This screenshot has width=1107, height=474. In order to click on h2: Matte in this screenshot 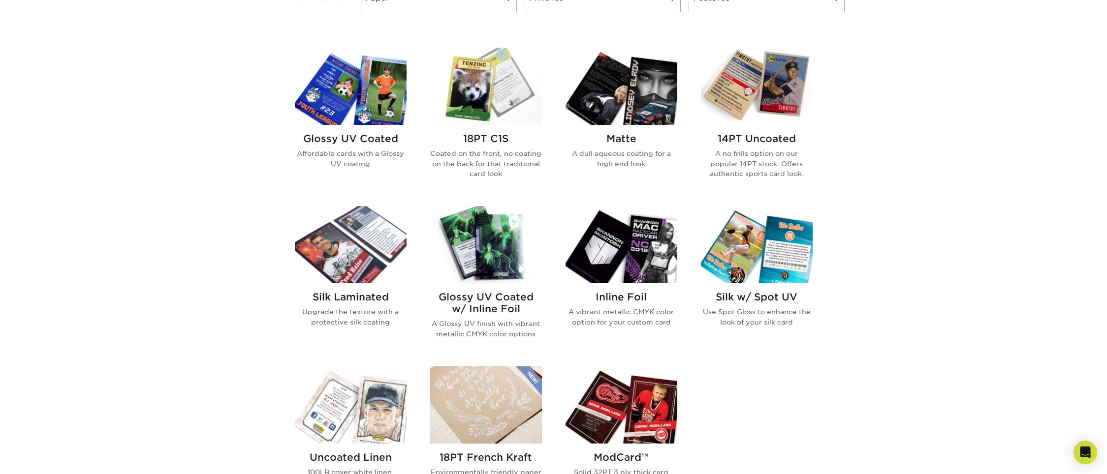, I will do `click(621, 139)`.